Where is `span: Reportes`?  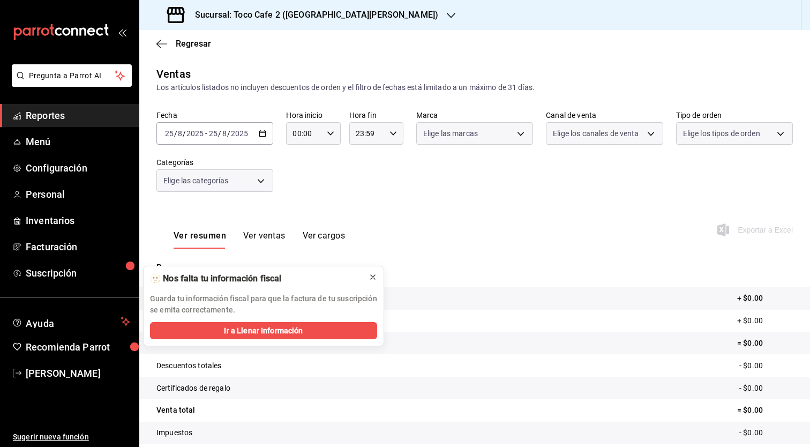
span: Reportes is located at coordinates (78, 115).